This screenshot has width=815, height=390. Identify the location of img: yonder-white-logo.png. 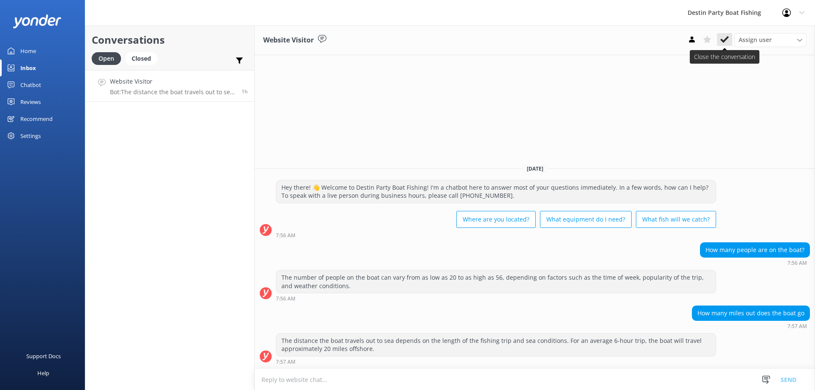
(37, 21).